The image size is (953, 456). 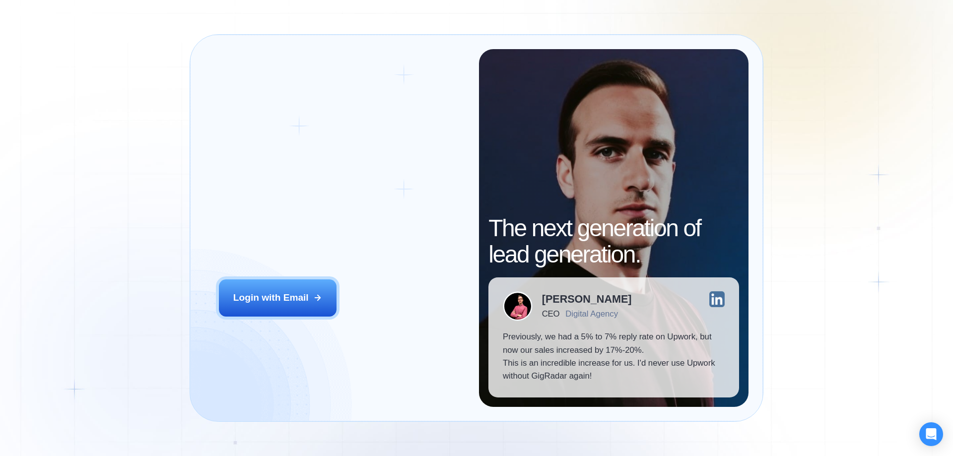 I want to click on div: Open Intercom Messenger, so click(x=931, y=434).